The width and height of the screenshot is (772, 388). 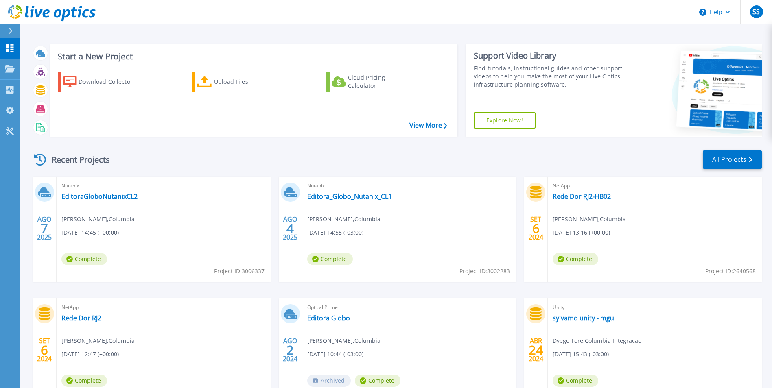 What do you see at coordinates (329, 381) in the screenshot?
I see `span: Archived` at bounding box center [329, 381].